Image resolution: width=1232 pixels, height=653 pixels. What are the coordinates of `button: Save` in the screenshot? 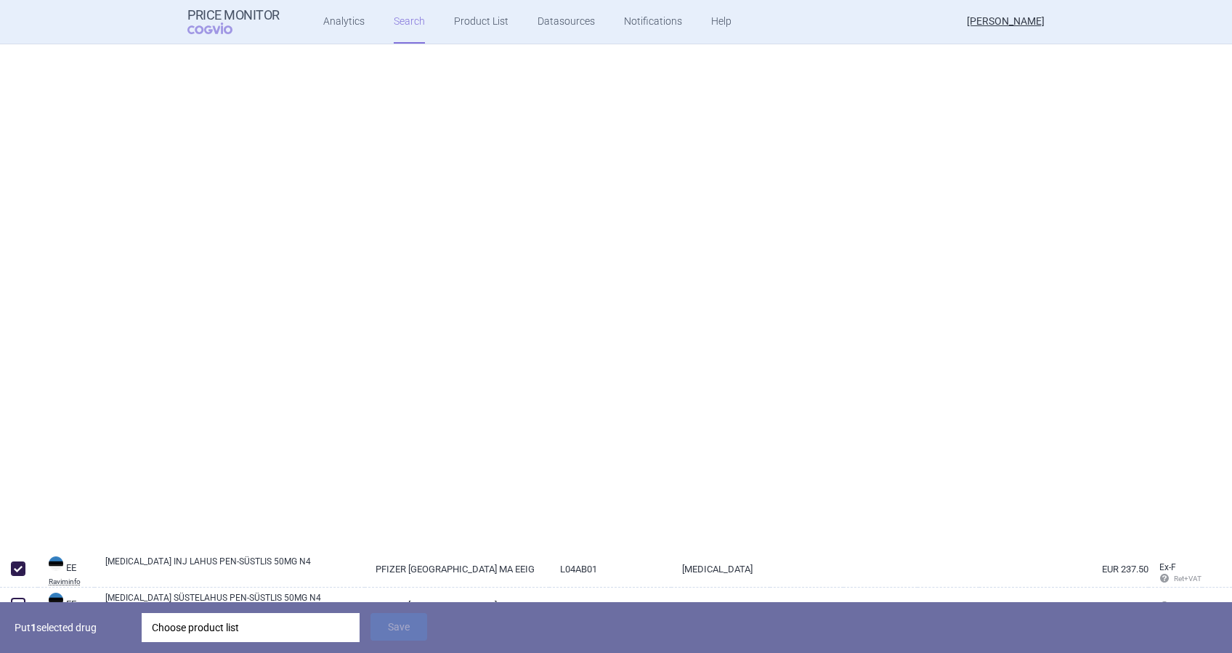 It's located at (399, 627).